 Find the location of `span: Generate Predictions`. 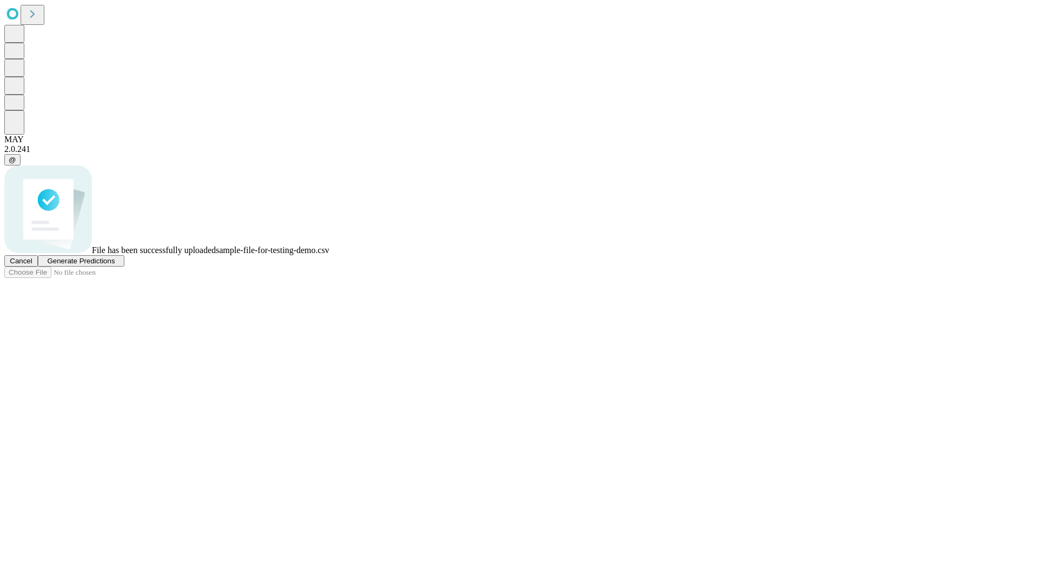

span: Generate Predictions is located at coordinates (81, 261).